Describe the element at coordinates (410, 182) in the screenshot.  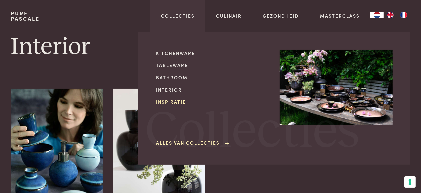
I see `button: Uw voorkeuren voor toestemming voor trackingtechnologieën` at that location.